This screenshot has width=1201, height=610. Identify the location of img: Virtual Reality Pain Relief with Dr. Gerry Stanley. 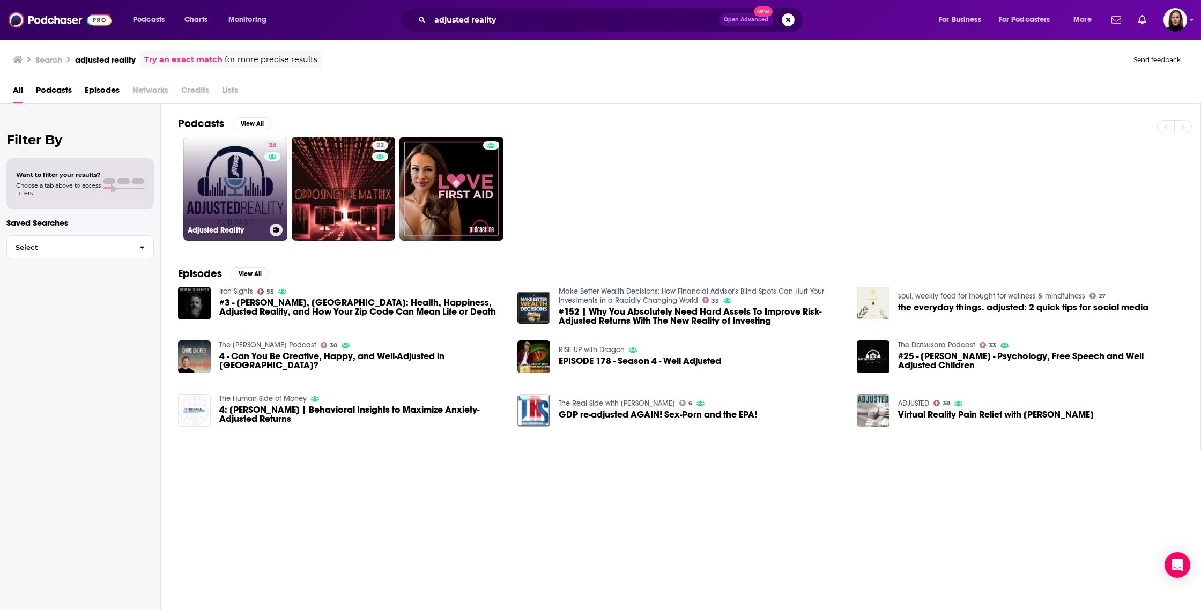
(873, 410).